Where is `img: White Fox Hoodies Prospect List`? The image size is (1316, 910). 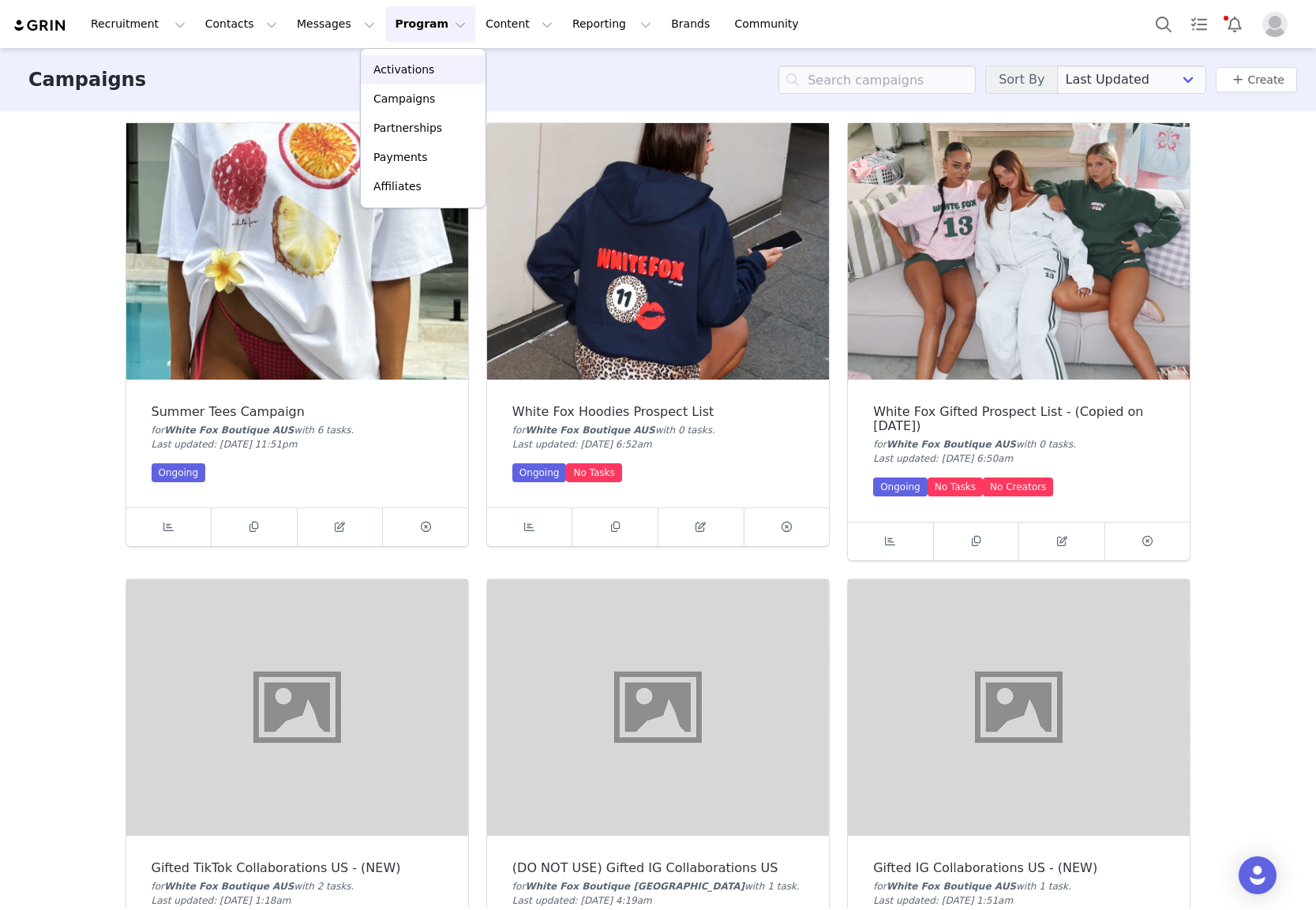 img: White Fox Hoodies Prospect List is located at coordinates (658, 251).